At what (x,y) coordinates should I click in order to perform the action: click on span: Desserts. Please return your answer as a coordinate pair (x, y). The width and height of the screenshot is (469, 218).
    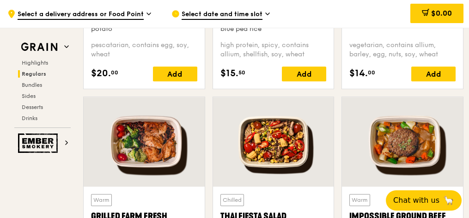
    Looking at the image, I should click on (32, 107).